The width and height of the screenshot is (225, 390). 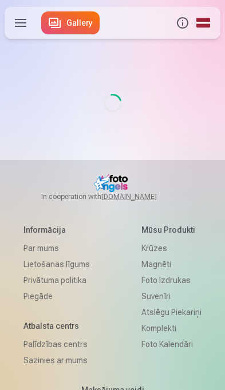 What do you see at coordinates (171, 296) in the screenshot?
I see `a: Suvenīri` at bounding box center [171, 296].